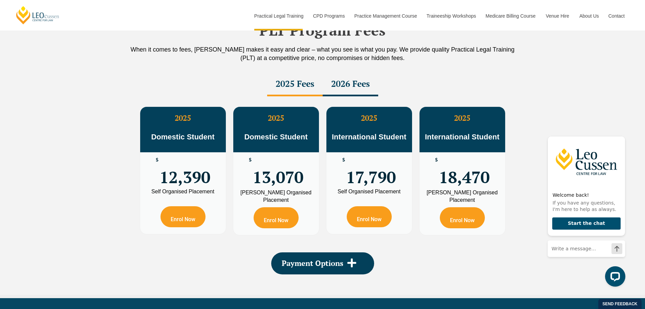 Image resolution: width=645 pixels, height=309 pixels. What do you see at coordinates (44, 72) in the screenshot?
I see `h2: Welcome back!` at bounding box center [44, 72].